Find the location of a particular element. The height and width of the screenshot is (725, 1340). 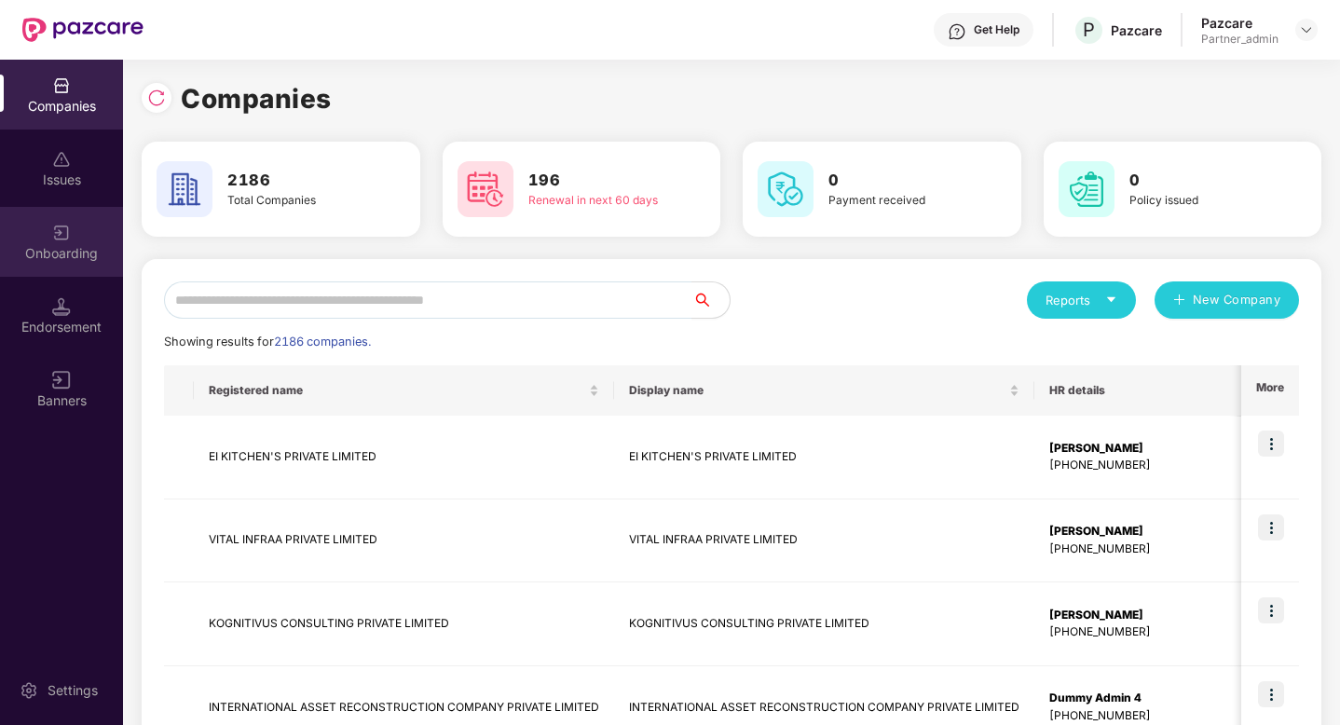

img: svg+xml;base64,PHN2ZyBpZD0iQ29tcGFuaWVzIiB4bWxucz0iaHR0cDovL3d3dy53My5vcmcvMjAwMC9zdmciIHdpZHRoPS... is located at coordinates (62, 86).